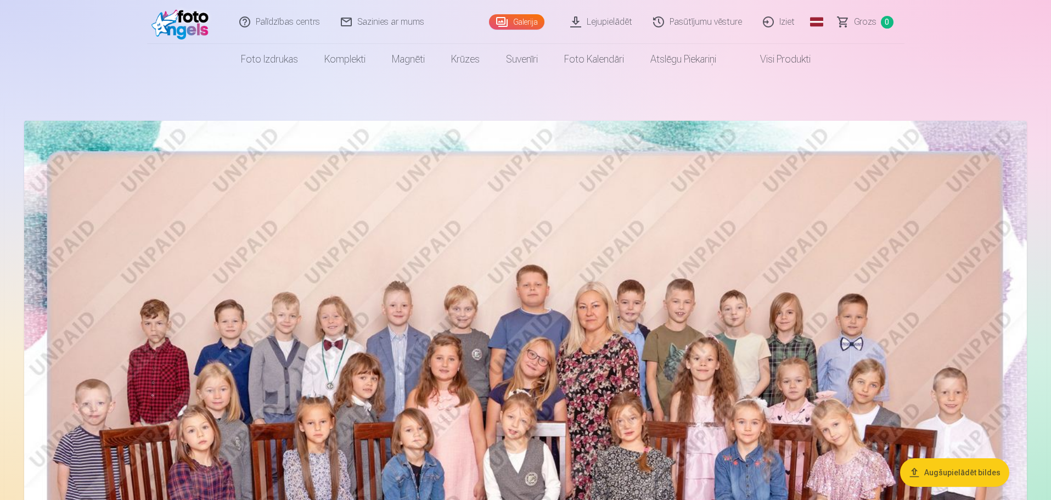 This screenshot has height=500, width=1051. What do you see at coordinates (517, 22) in the screenshot?
I see `a: Galerija` at bounding box center [517, 22].